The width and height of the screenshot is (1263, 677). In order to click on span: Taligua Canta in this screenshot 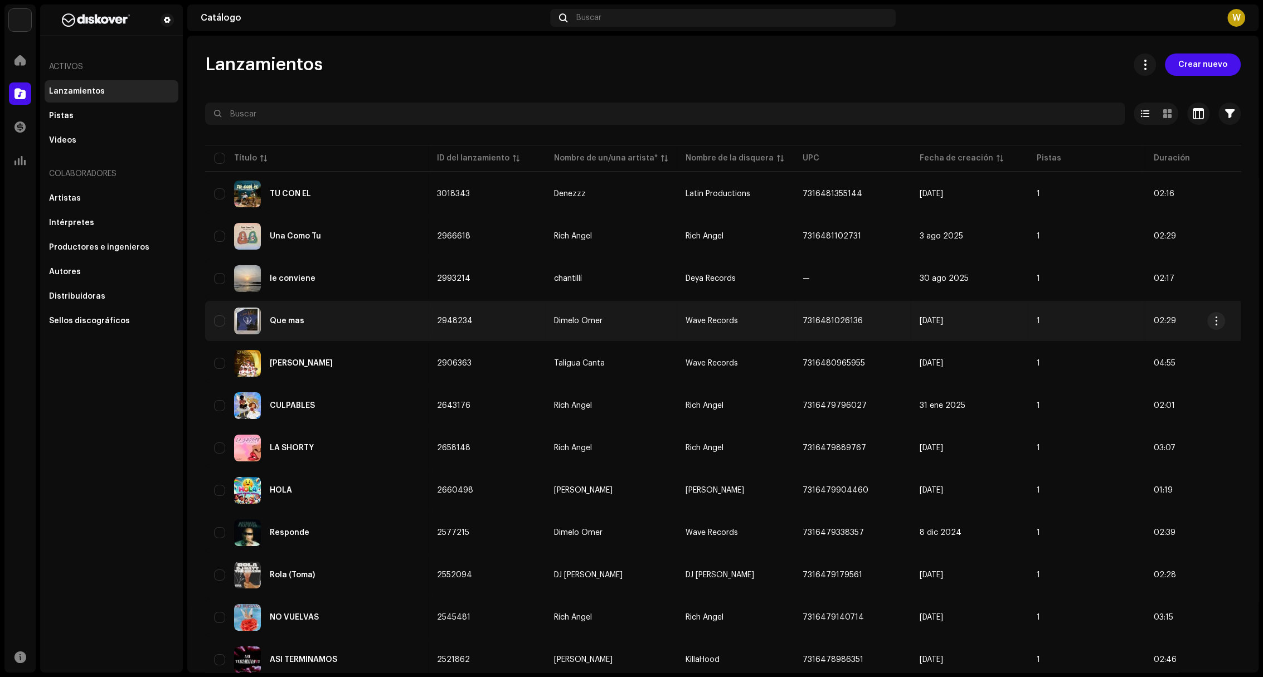, I will do `click(611, 363)`.